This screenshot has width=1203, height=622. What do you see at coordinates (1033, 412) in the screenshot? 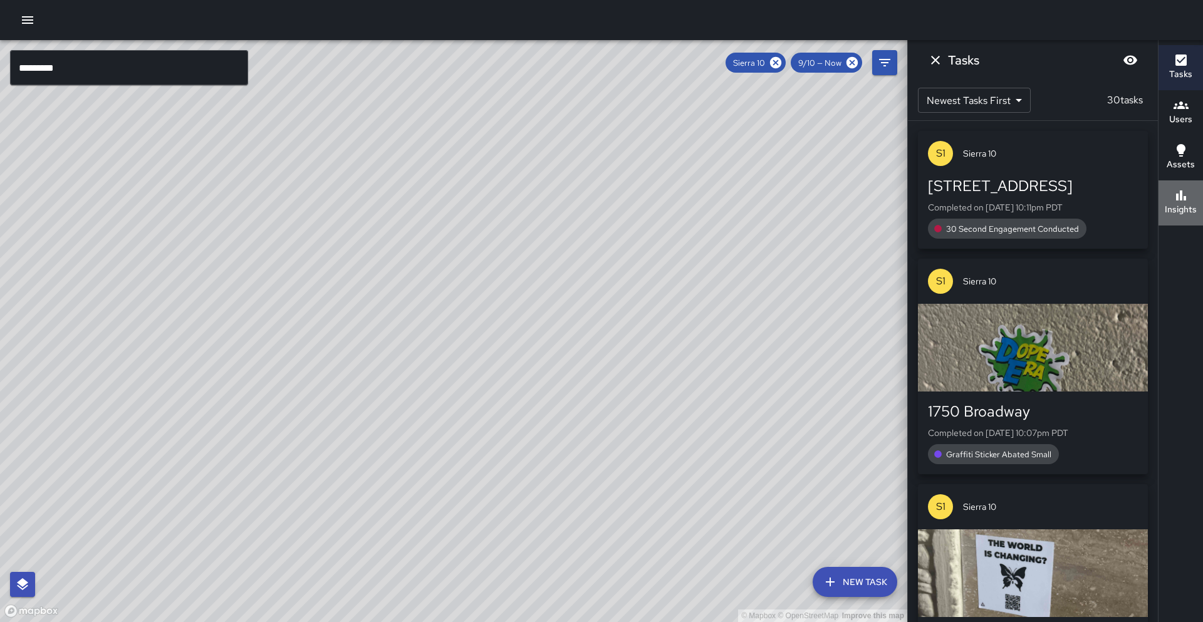
I see `div: 1750 Broadway` at bounding box center [1033, 412].